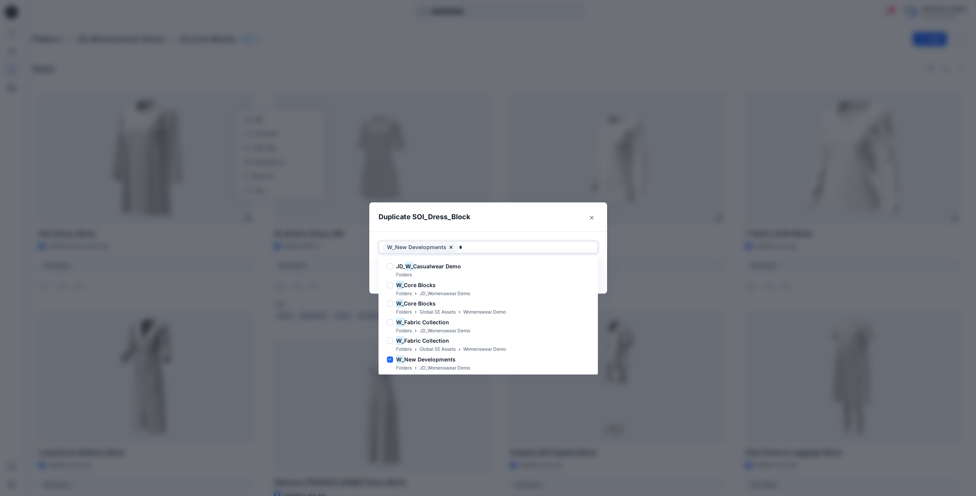 The image size is (976, 496). What do you see at coordinates (417, 247) in the screenshot?
I see `span: W_New Developments` at bounding box center [417, 247].